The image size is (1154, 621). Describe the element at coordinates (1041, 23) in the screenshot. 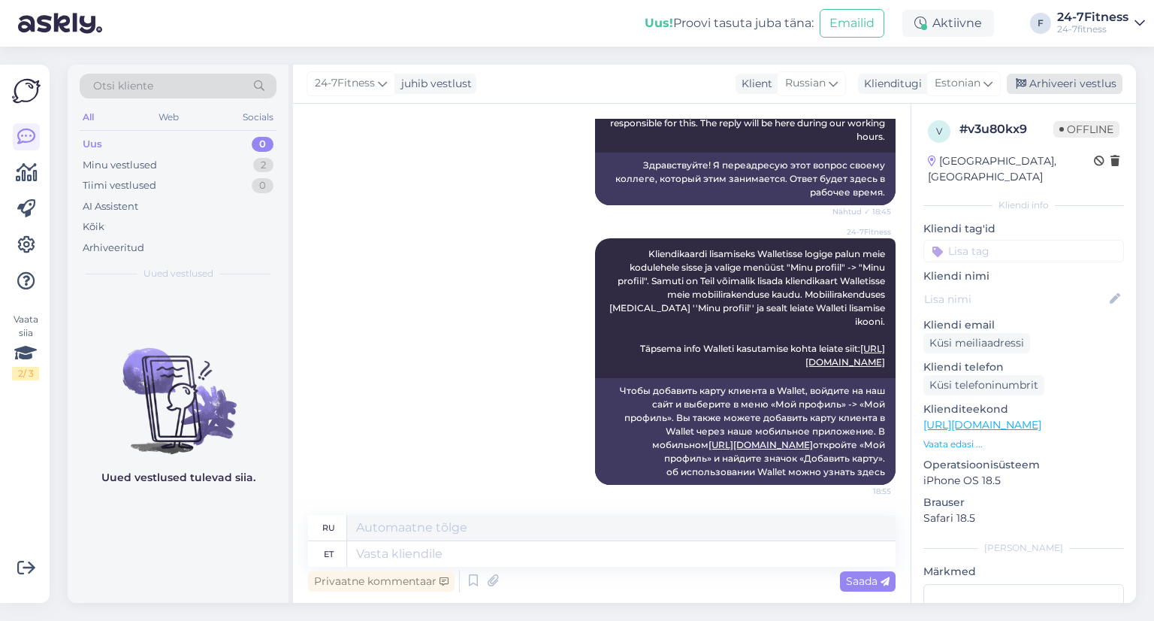

I see `div: F` at that location.